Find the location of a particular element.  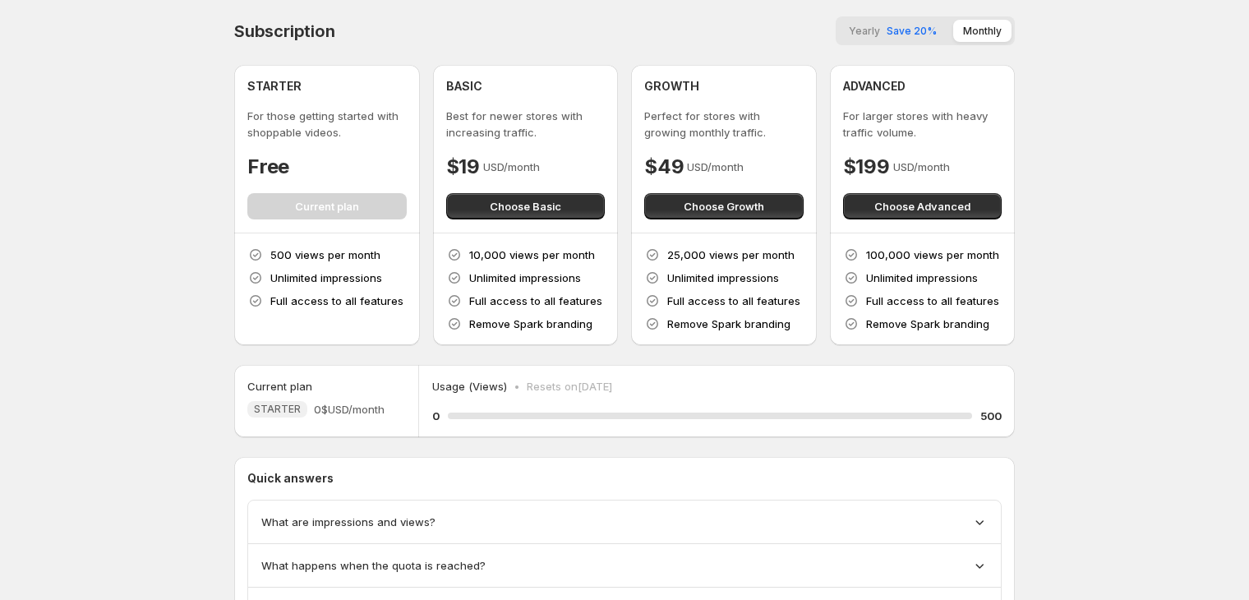

h4: BASIC is located at coordinates (464, 86).